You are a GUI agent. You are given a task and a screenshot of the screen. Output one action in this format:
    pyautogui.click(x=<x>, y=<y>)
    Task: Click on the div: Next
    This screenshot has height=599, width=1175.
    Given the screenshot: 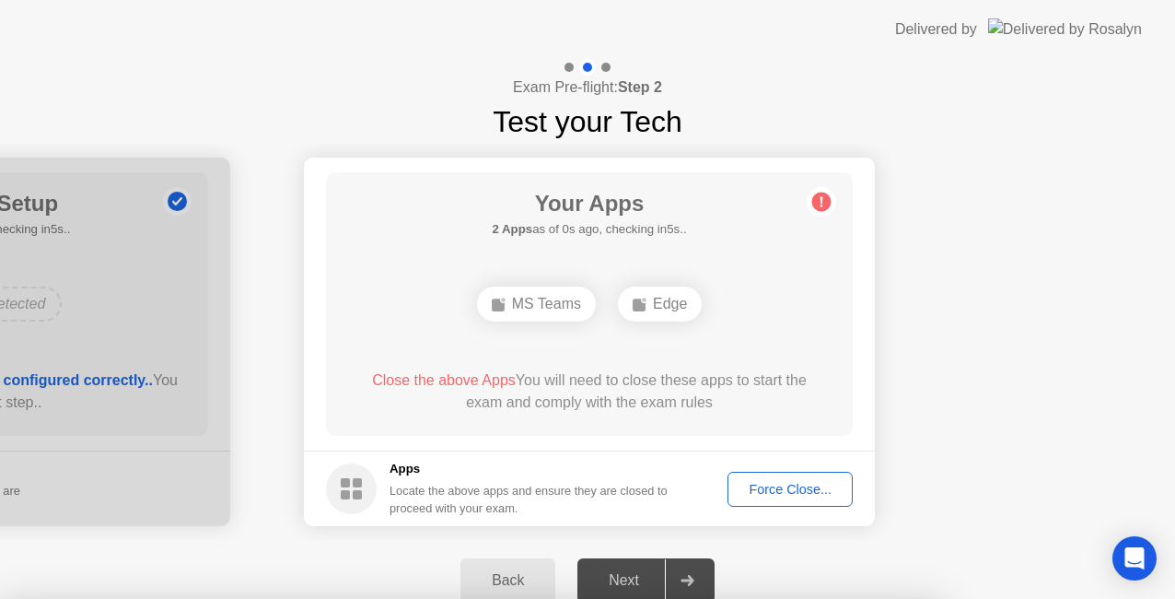 What is the action you would take?
    pyautogui.click(x=624, y=580)
    